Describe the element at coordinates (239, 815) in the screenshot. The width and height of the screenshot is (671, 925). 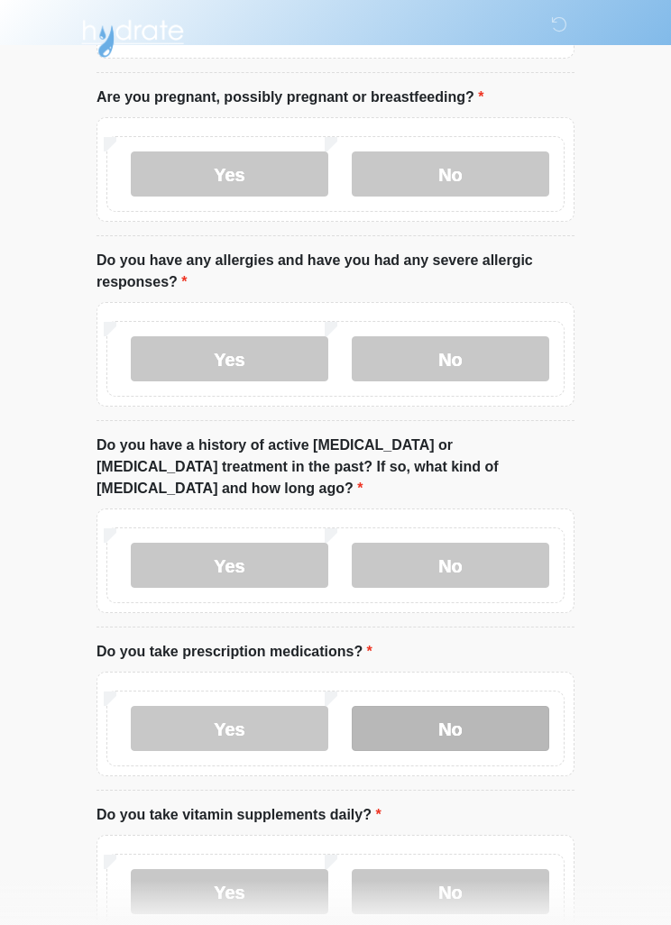
I see `label: Do you take vitamin supplements daily?` at that location.